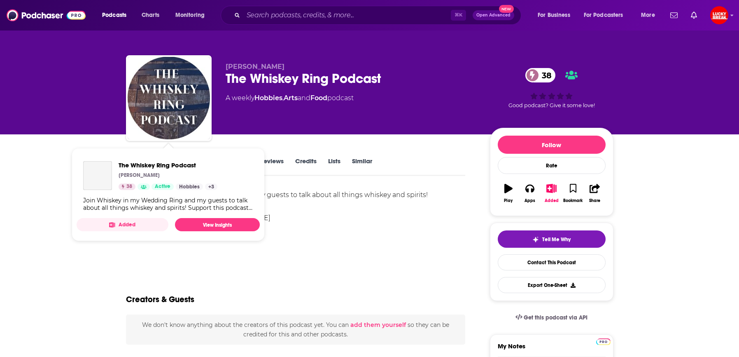 The image size is (739, 357). Describe the element at coordinates (530, 201) in the screenshot. I see `div: Apps` at that location.